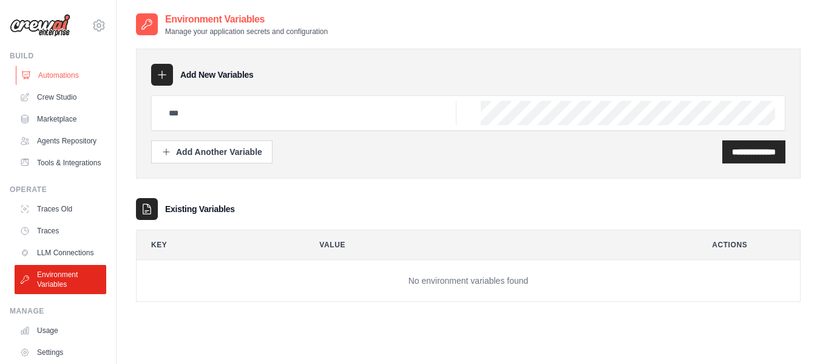  I want to click on h3: Existing Variables, so click(200, 209).